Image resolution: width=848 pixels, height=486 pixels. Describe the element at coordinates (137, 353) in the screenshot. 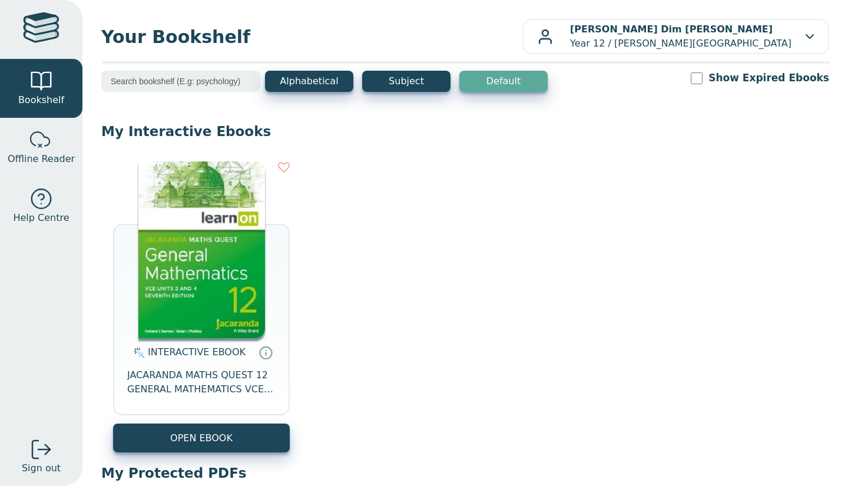

I see `img: interactive.svg` at that location.